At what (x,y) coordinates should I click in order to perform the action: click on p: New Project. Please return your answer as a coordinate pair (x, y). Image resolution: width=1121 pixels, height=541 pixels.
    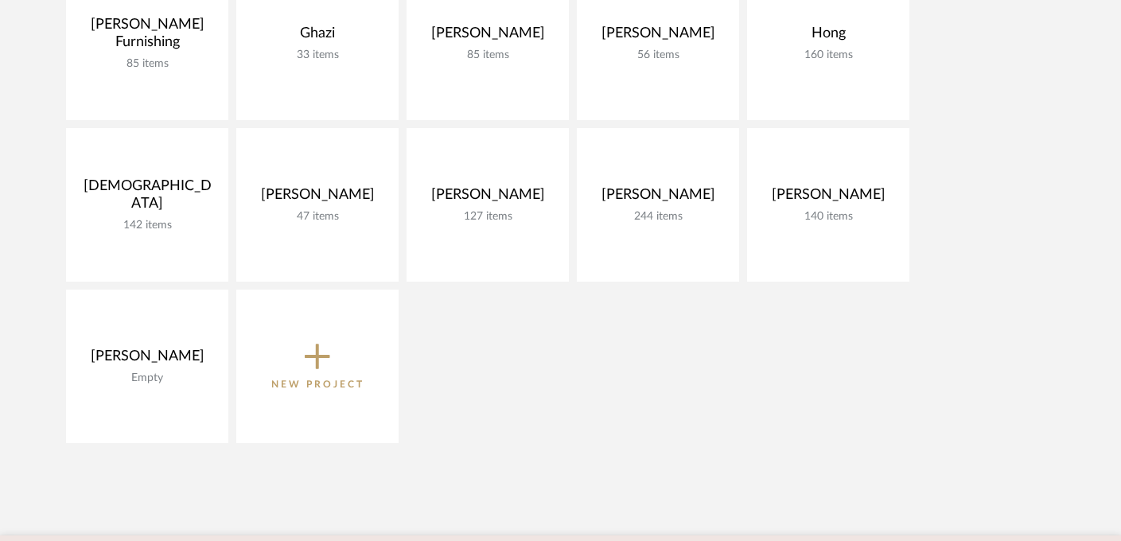
    Looking at the image, I should click on (317, 384).